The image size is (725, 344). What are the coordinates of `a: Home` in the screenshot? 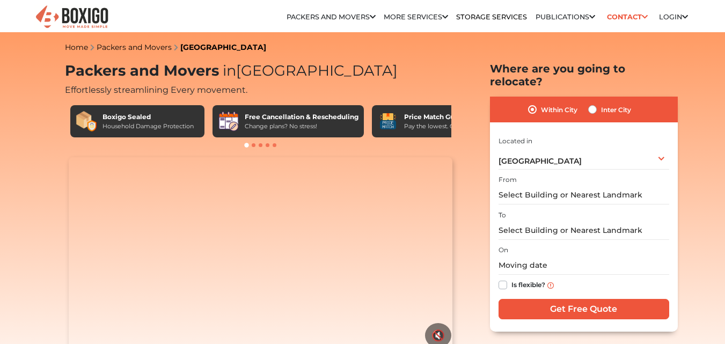 It's located at (76, 47).